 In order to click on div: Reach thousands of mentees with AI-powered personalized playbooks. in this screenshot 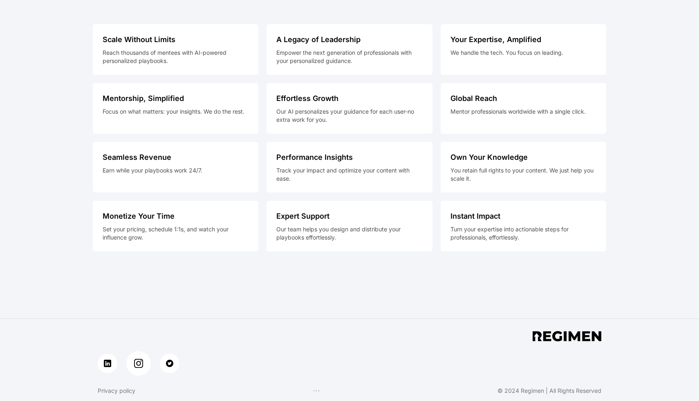, I will do `click(175, 57)`.